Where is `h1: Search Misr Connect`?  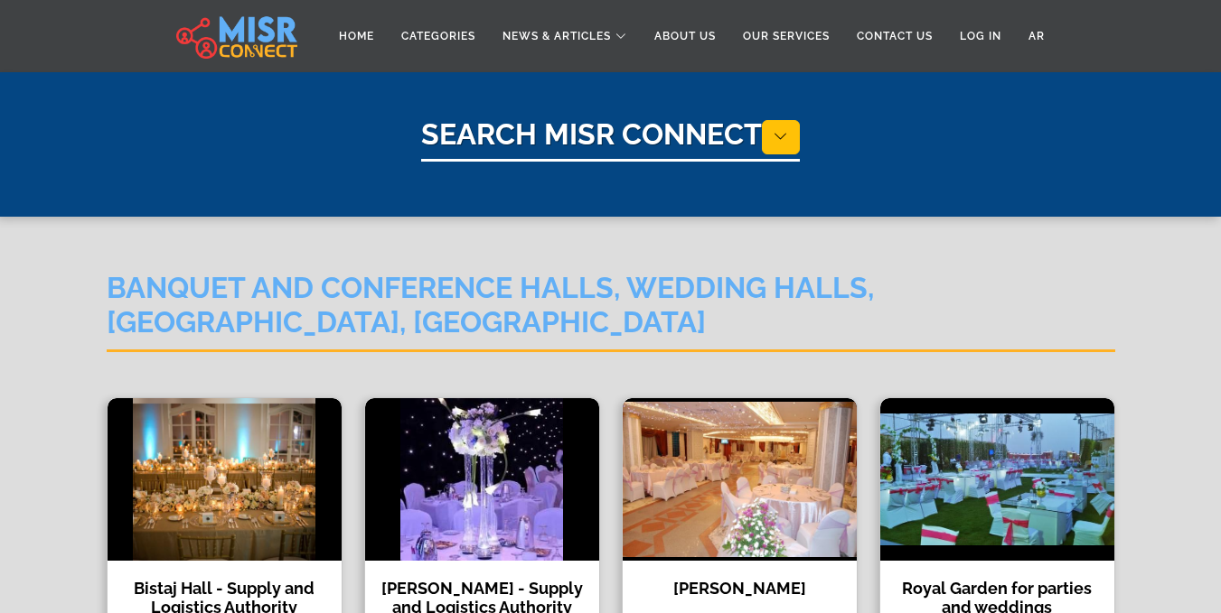
h1: Search Misr Connect is located at coordinates (610, 139).